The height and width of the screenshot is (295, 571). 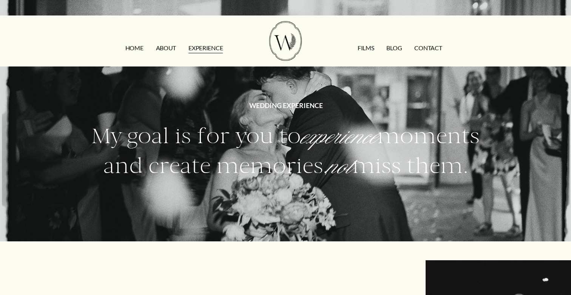 What do you see at coordinates (366, 48) in the screenshot?
I see `a: FILMS` at bounding box center [366, 48].